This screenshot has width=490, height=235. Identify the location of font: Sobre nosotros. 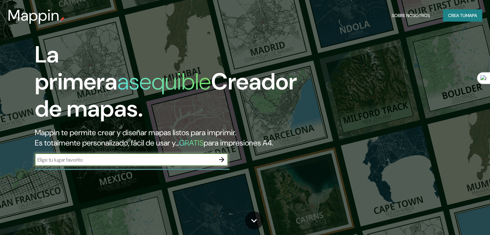
(411, 15).